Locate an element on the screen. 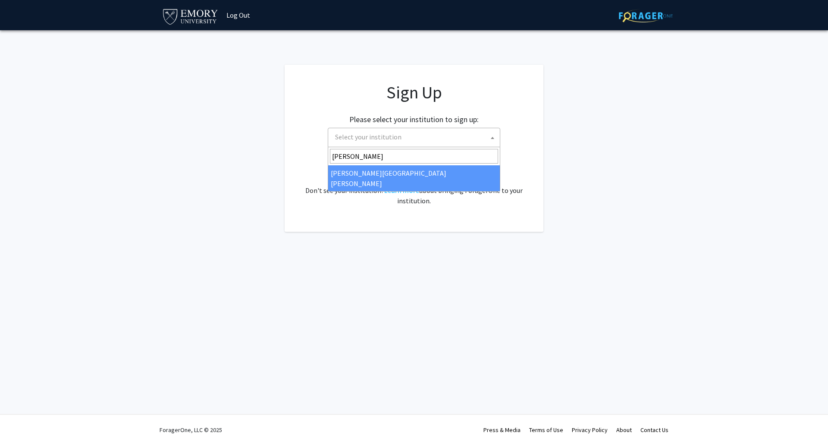  a: Learn more about bringing ForagerOne to your institution is located at coordinates (402, 190).